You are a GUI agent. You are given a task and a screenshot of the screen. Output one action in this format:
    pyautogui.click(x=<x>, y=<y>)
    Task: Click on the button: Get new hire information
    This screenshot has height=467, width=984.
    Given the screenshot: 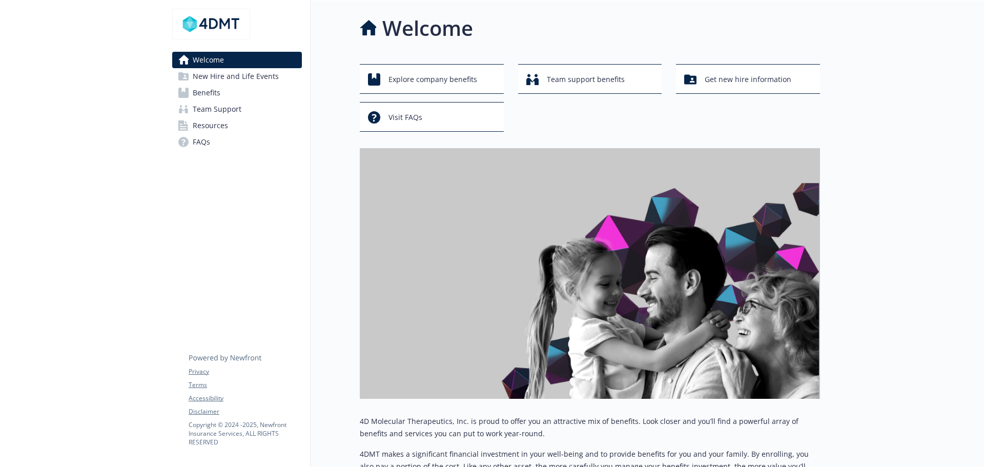 What is the action you would take?
    pyautogui.click(x=748, y=79)
    